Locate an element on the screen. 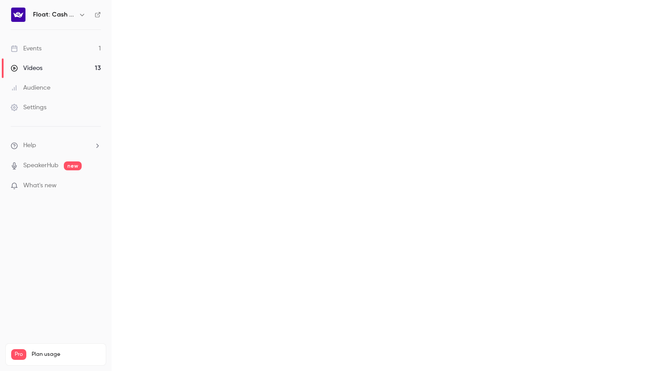  span: Help is located at coordinates (29, 145).